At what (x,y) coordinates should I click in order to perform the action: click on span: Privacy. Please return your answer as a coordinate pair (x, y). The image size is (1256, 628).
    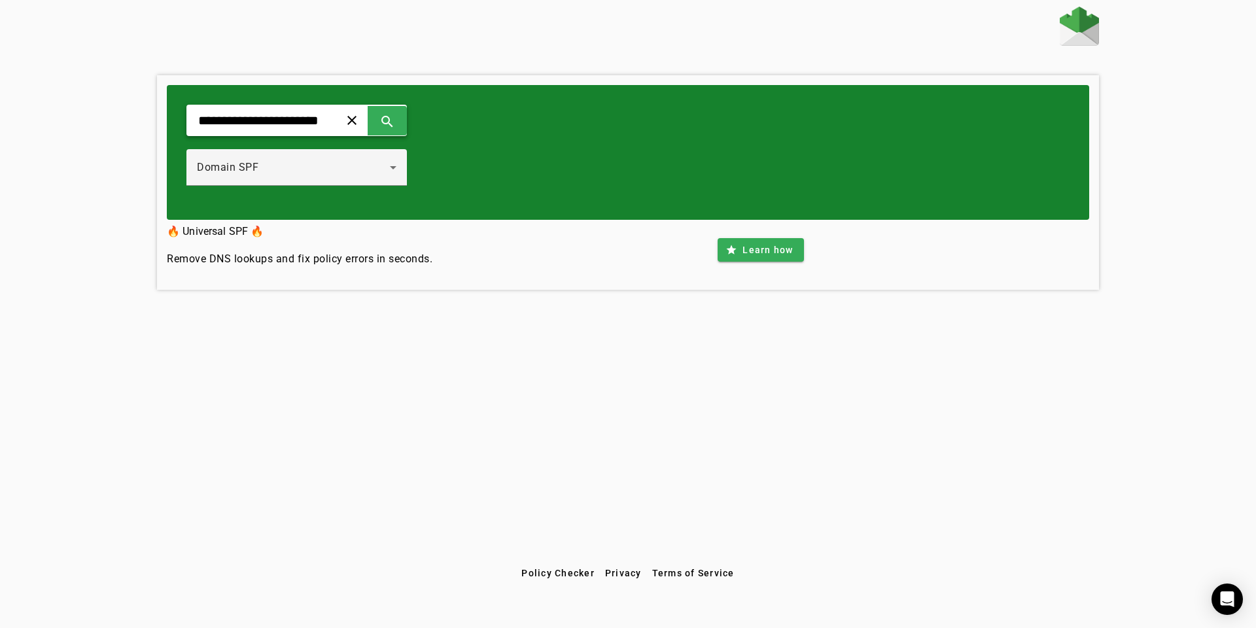
    Looking at the image, I should click on (623, 573).